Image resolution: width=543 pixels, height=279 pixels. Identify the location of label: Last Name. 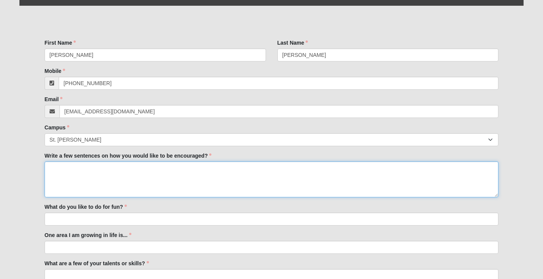
(293, 43).